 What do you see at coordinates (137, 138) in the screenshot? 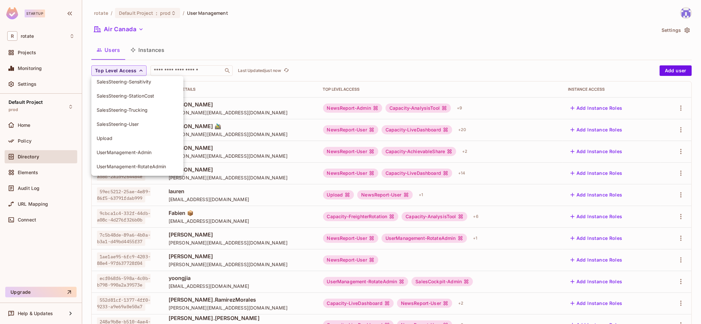
I see `span: Upload` at bounding box center [137, 138].